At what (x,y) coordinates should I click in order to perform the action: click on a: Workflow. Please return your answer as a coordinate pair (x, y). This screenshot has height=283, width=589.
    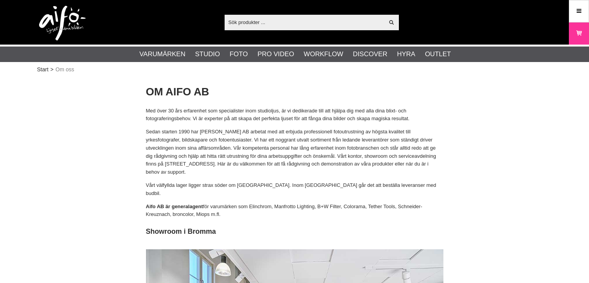
    Looking at the image, I should click on (323, 54).